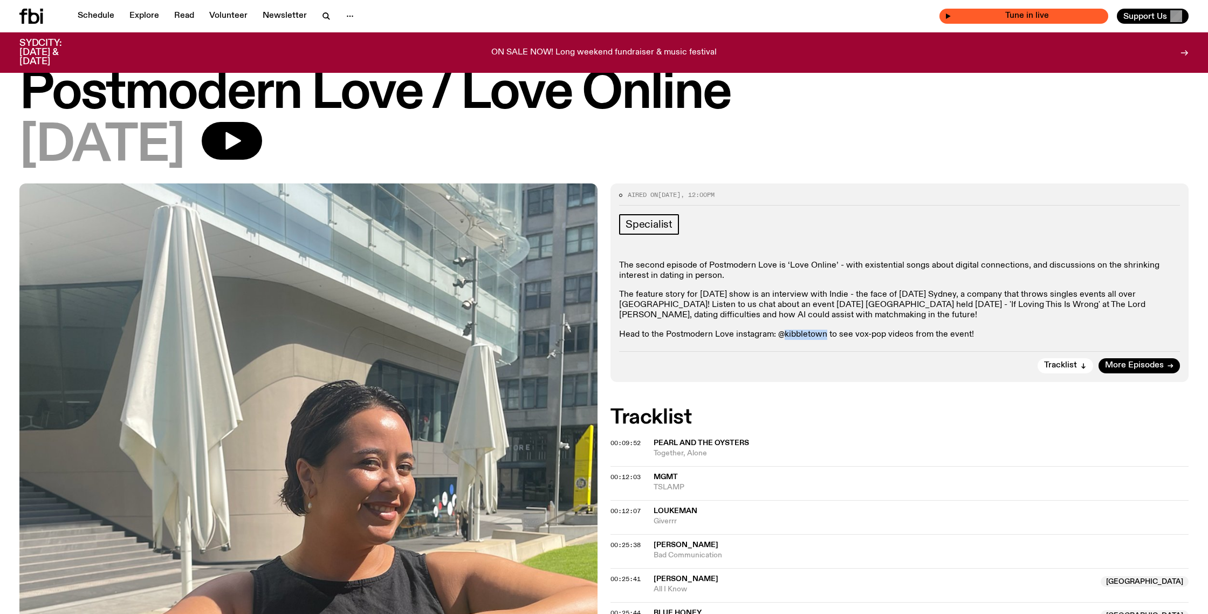 The height and width of the screenshot is (614, 1208). Describe the element at coordinates (921, 487) in the screenshot. I see `span: TSLAMP` at that location.